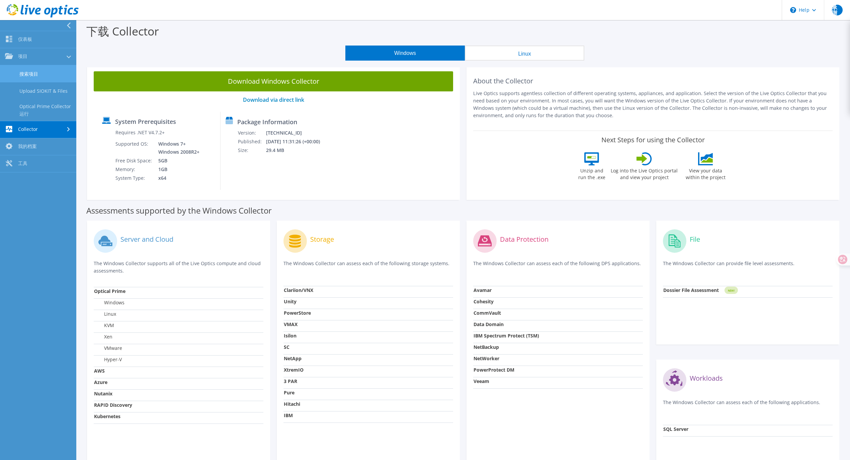  Describe the element at coordinates (675, 428) in the screenshot. I see `strong: SQL Server` at that location.